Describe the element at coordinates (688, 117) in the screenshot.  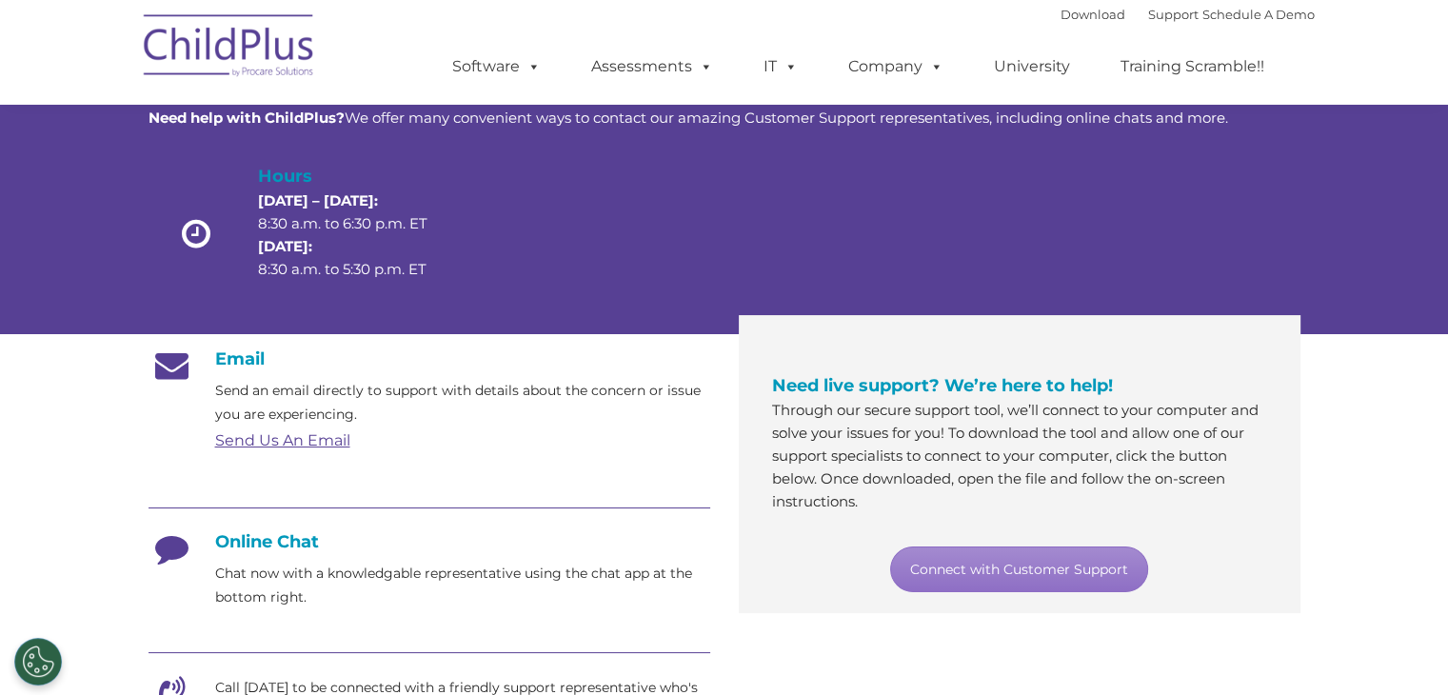
I see `span: We offer many convenient ways to contact our amazing Customer Support representatives, including ...` at that location.